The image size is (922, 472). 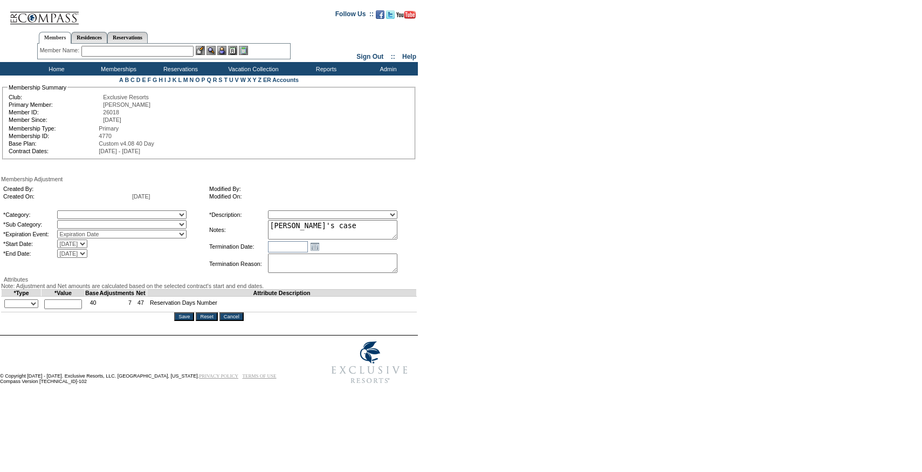 I want to click on a: Help, so click(x=409, y=57).